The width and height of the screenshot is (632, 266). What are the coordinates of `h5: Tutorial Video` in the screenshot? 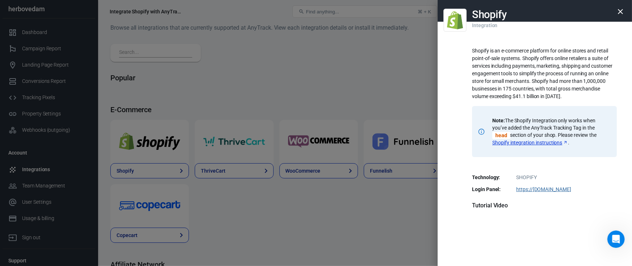 It's located at (545, 206).